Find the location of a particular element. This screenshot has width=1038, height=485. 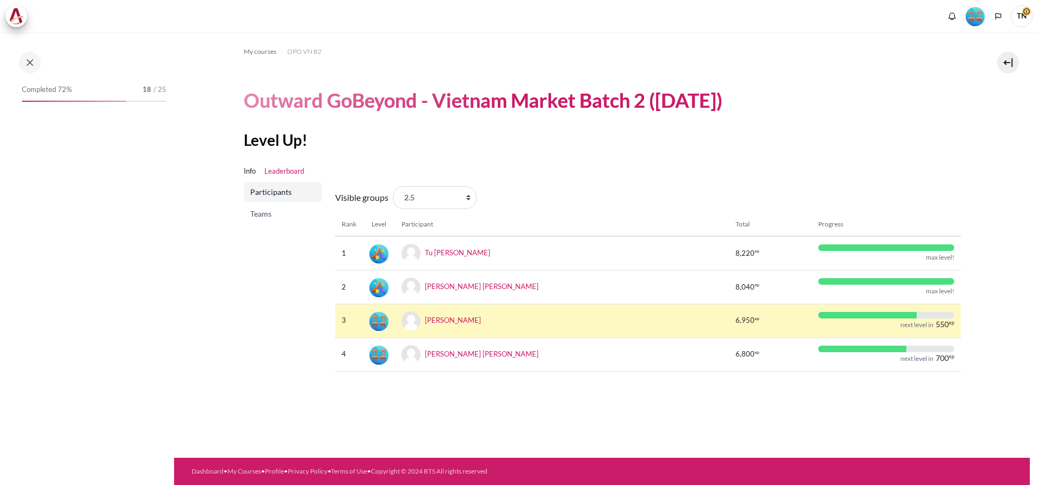

label: Visible groups is located at coordinates (362, 197).